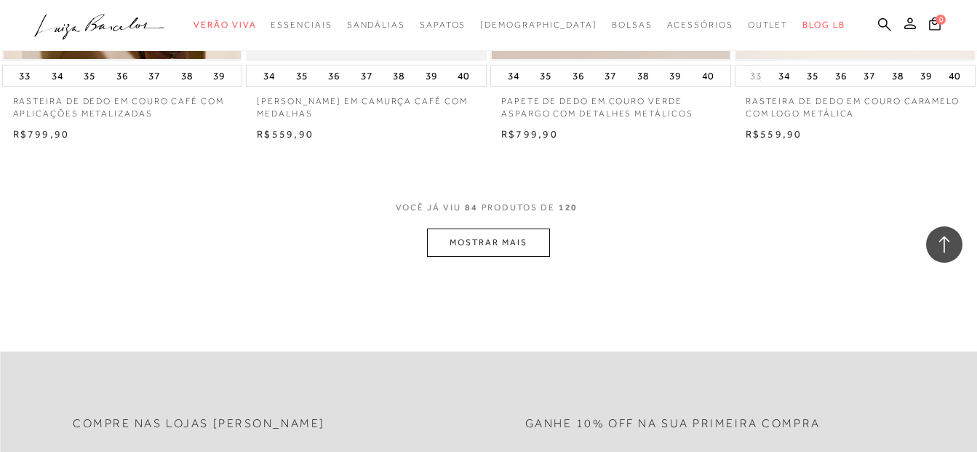 The height and width of the screenshot is (452, 977). I want to click on span: Outlet, so click(768, 25).